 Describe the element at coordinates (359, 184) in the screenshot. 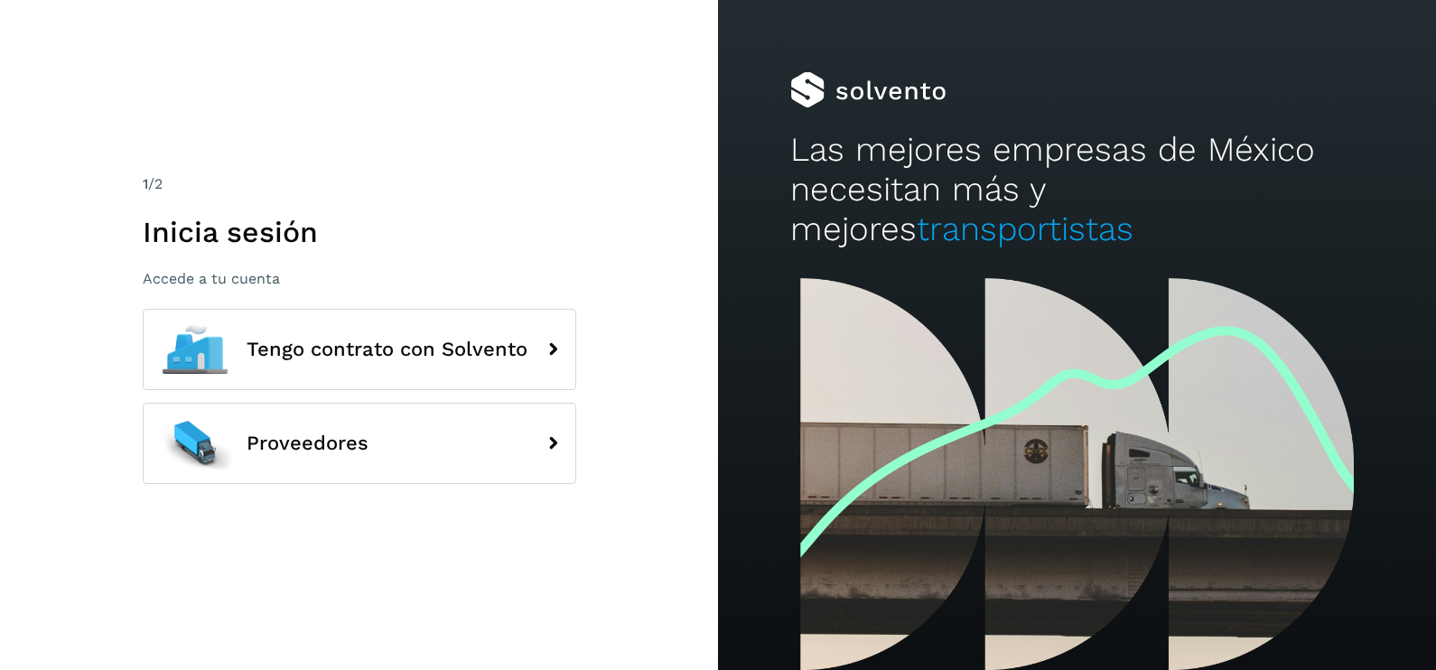

I see `div: /2` at that location.